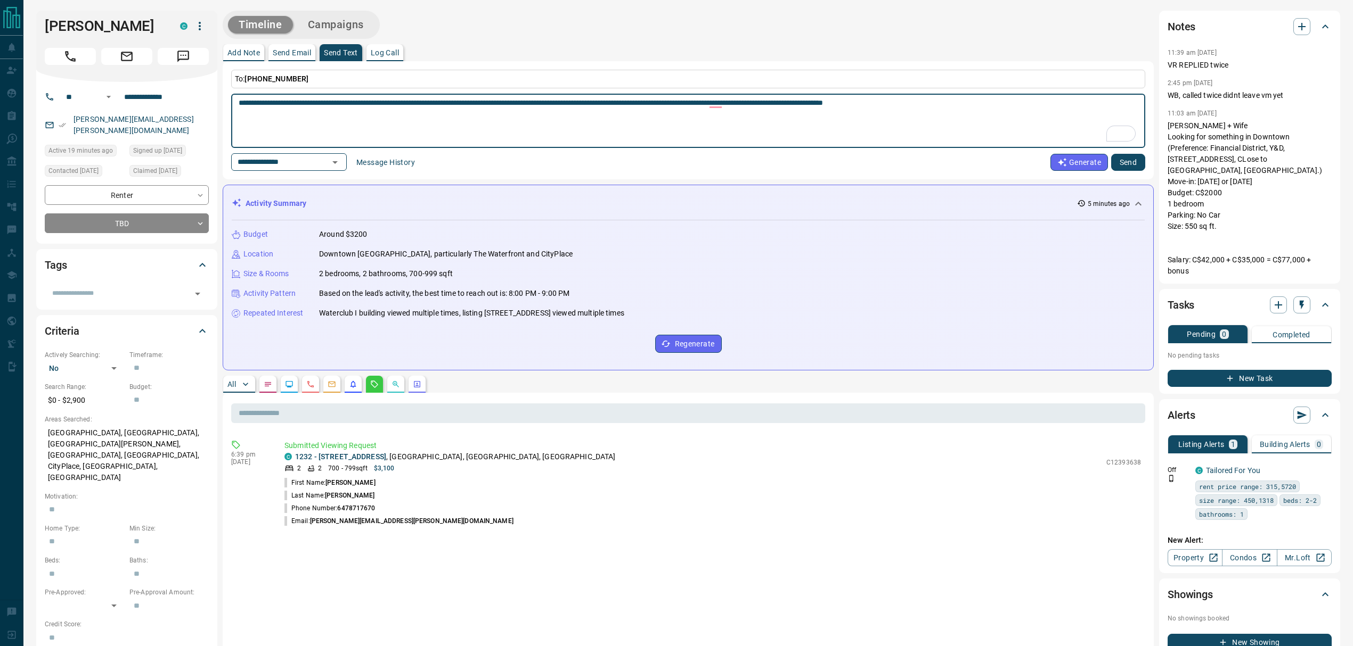 Image resolution: width=1353 pixels, height=646 pixels. Describe the element at coordinates (292, 53) in the screenshot. I see `p: Send Email` at that location.